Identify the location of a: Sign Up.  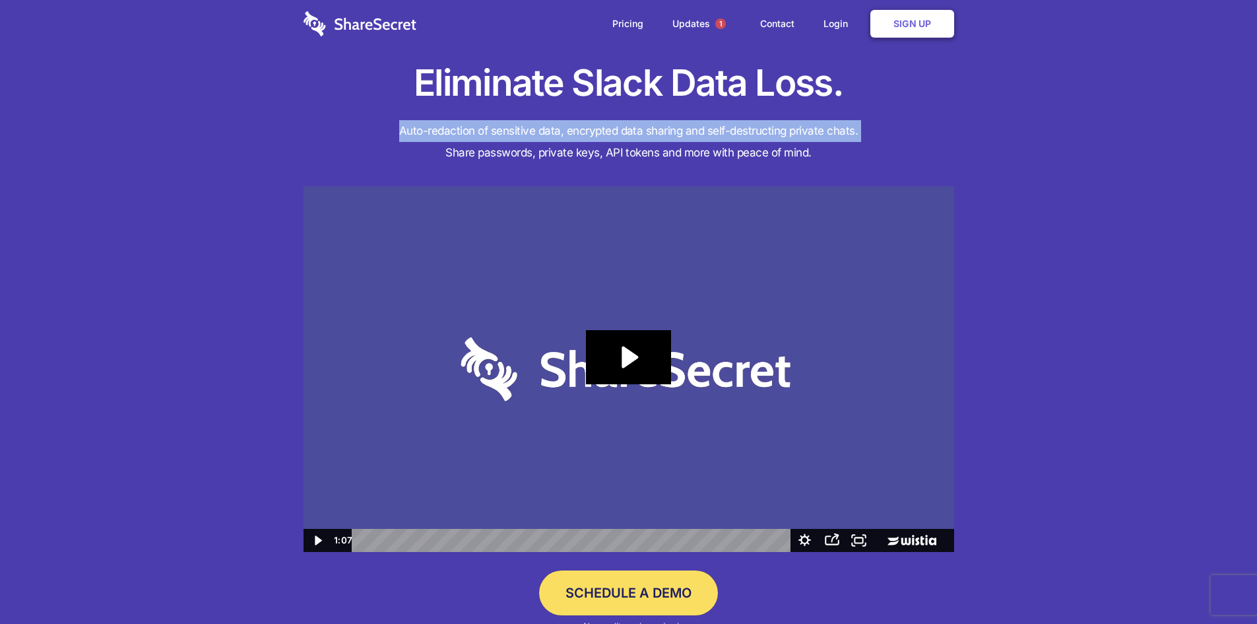
(912, 24).